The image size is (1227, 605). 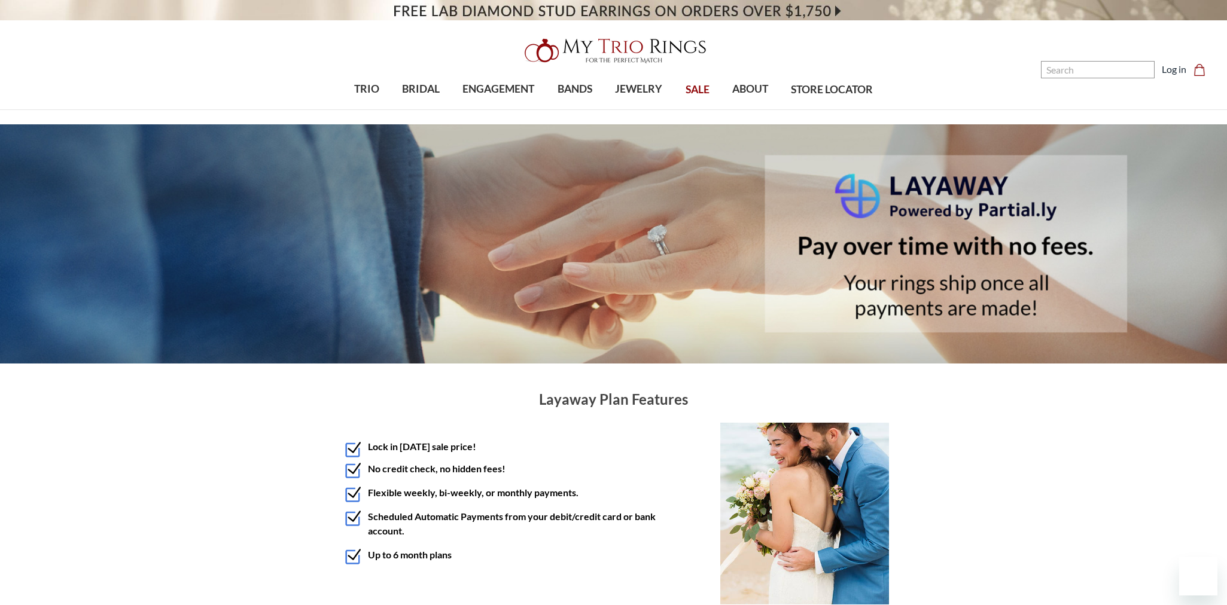 I want to click on strong: payments., so click(x=556, y=492).